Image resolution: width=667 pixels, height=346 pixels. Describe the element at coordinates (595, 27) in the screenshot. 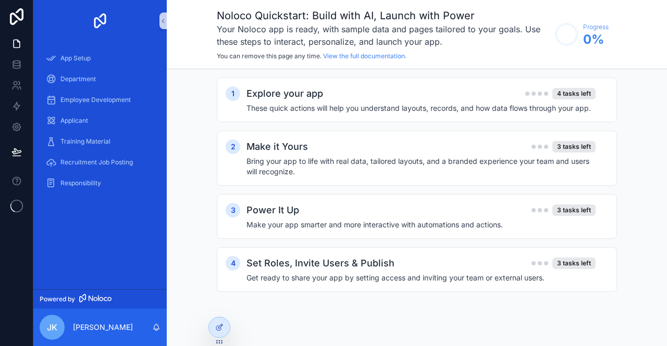

I see `span: Progress` at that location.